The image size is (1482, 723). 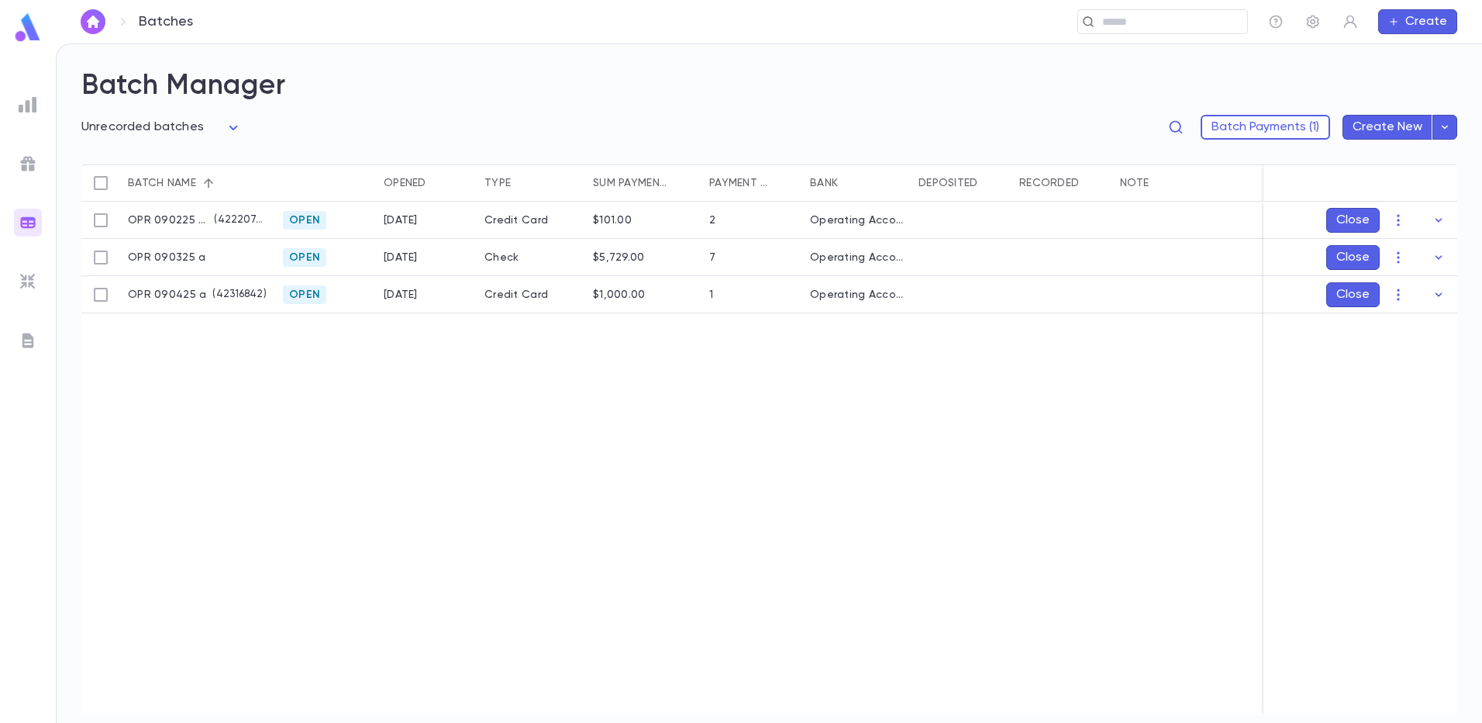 What do you see at coordinates (1388, 127) in the screenshot?
I see `button: Create New` at bounding box center [1388, 127].